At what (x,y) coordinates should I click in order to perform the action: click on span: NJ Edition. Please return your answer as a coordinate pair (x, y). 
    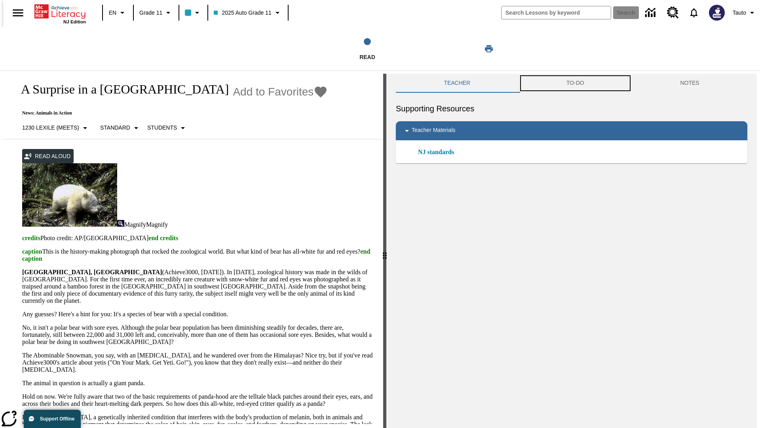
    Looking at the image, I should click on (74, 22).